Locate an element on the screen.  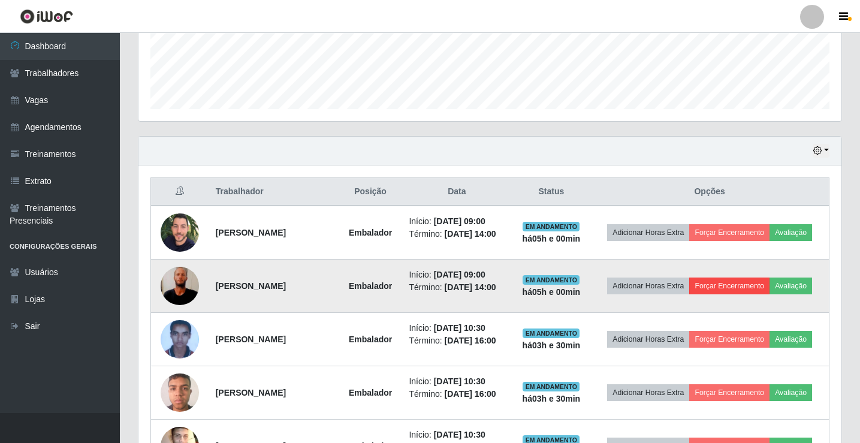
th: Opções is located at coordinates (710, 192).